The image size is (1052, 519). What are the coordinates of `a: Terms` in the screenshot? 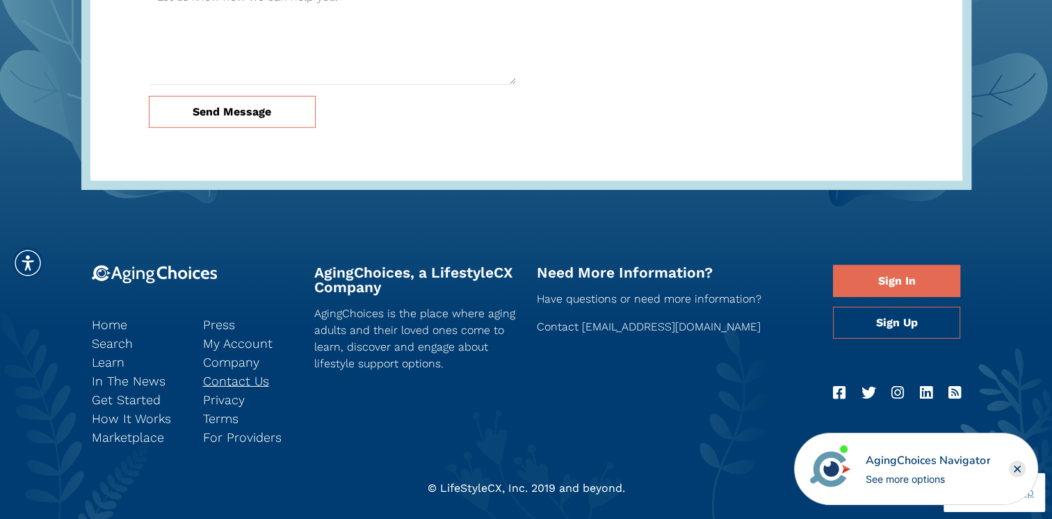 It's located at (248, 418).